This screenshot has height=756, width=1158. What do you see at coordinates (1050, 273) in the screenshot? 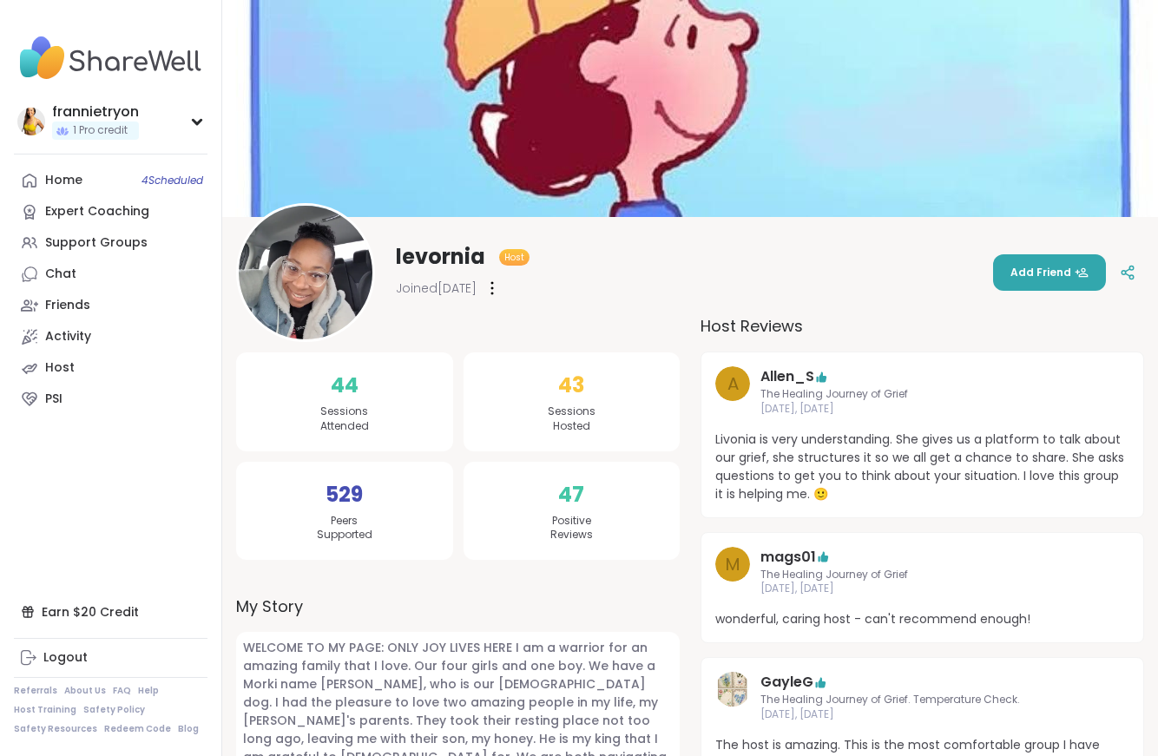
I see `button: Add Friend` at bounding box center [1050, 273].